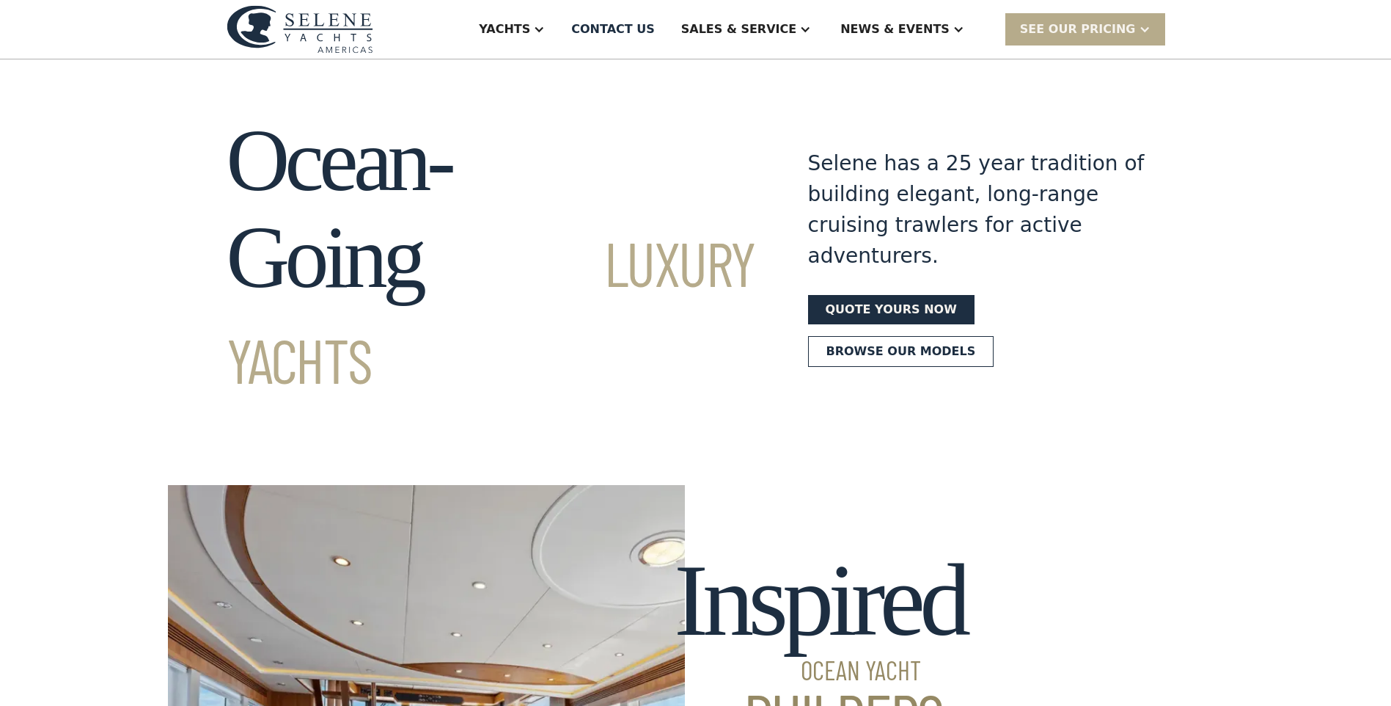 This screenshot has width=1391, height=706. What do you see at coordinates (819, 670) in the screenshot?
I see `span: Ocean Yacht` at bounding box center [819, 670].